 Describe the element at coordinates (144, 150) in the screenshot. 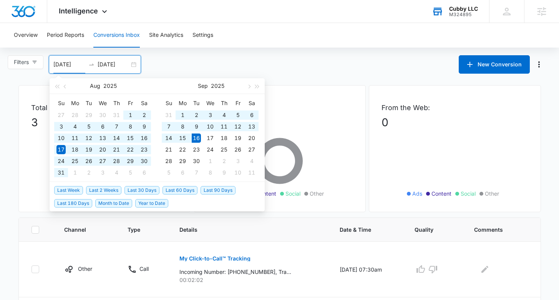

I see `div: 23` at that location.